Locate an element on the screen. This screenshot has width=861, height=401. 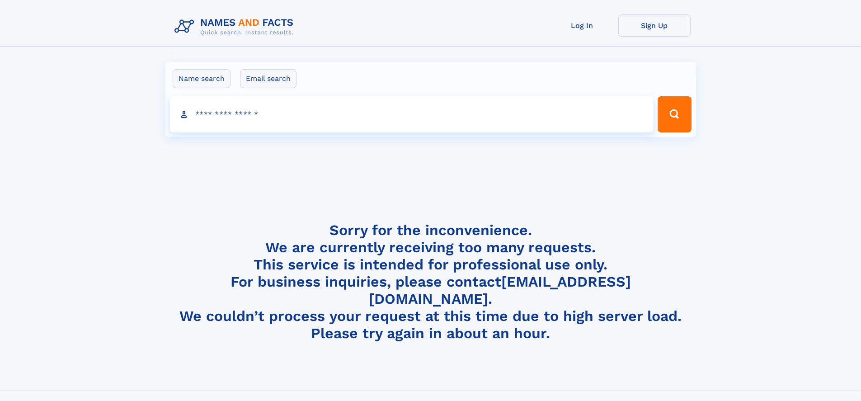
a: Log In is located at coordinates (582, 25).